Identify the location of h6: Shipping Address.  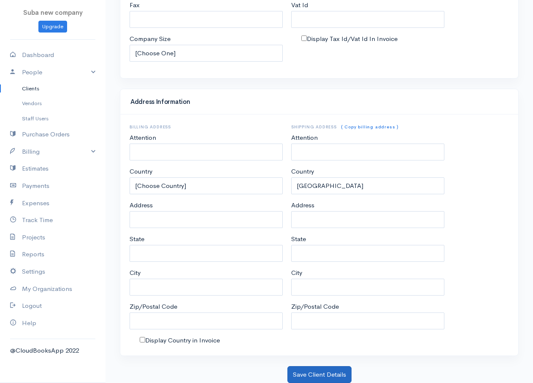
(367, 127).